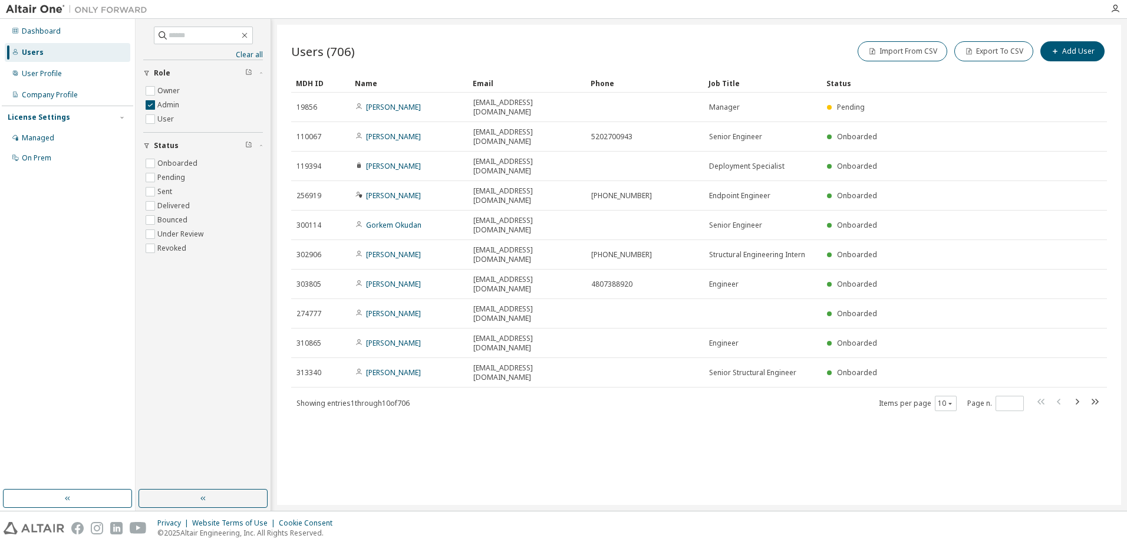 The height and width of the screenshot is (545, 1127). Describe the element at coordinates (173, 248) in the screenshot. I see `label: Revoked` at that location.